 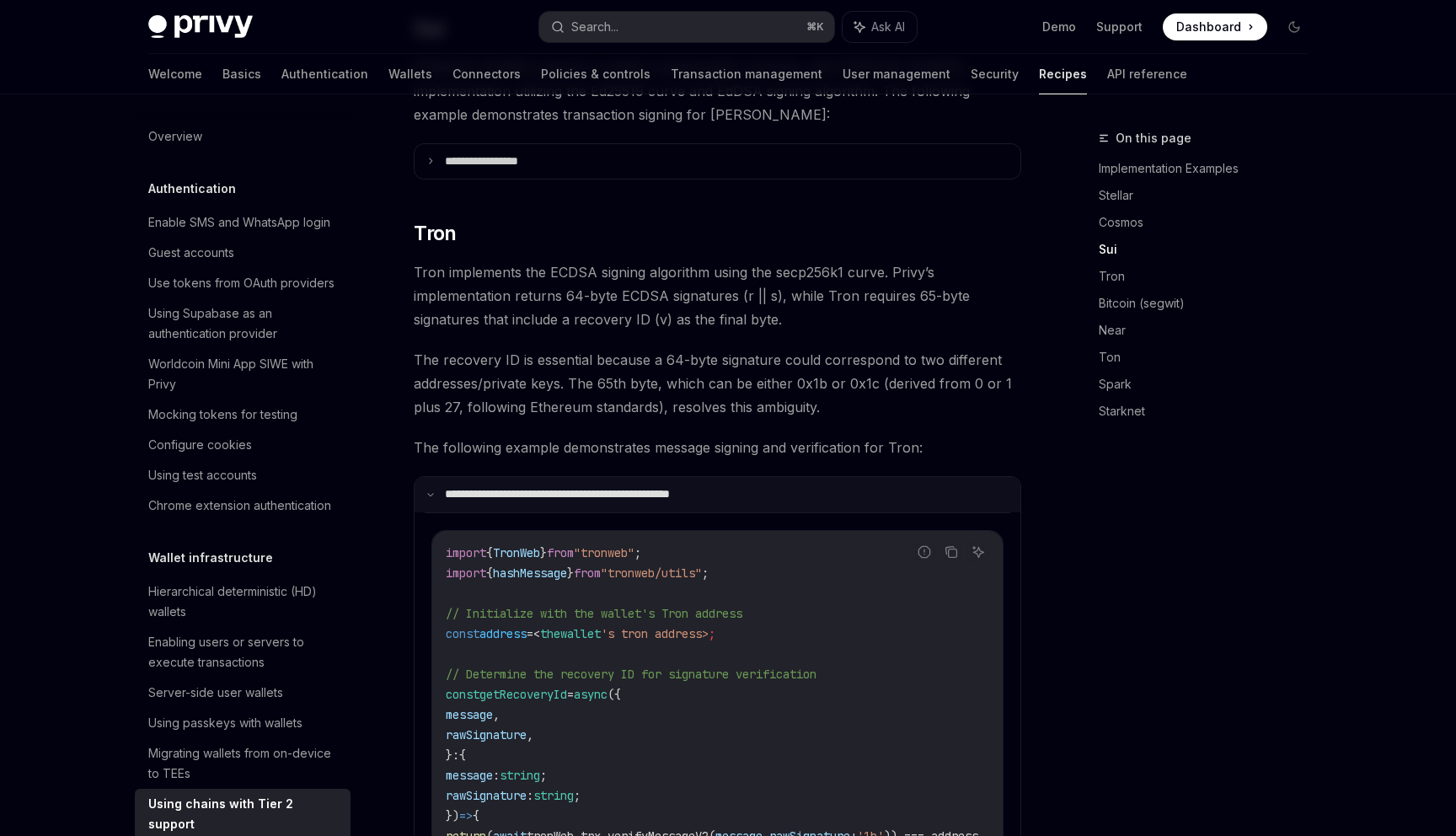 I want to click on span: from, so click(x=561, y=553).